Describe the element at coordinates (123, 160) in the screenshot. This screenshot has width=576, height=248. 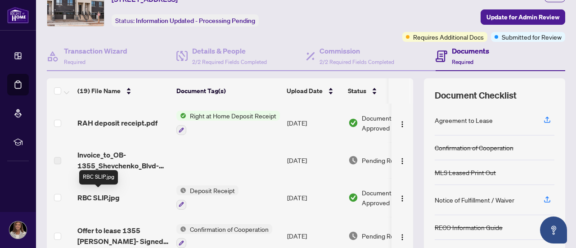
I see `span: Invoice_to_OB-1355_Shevchenko_Blvd-Upper.pdf` at that location.